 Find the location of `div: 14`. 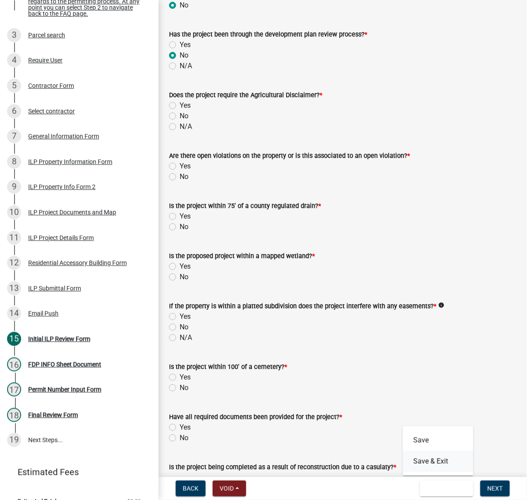

div: 14 is located at coordinates (14, 314).